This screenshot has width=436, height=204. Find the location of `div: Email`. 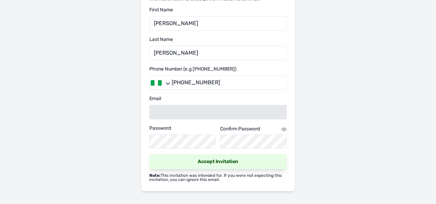

div: Email is located at coordinates (218, 99).